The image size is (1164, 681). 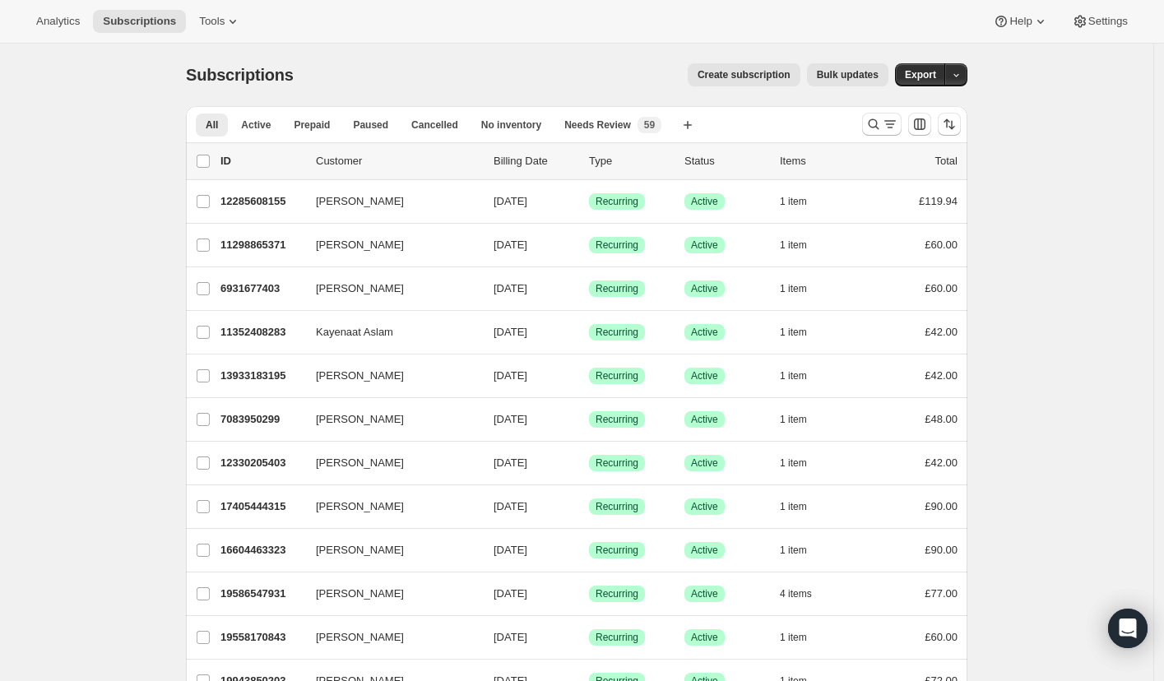 I want to click on p: 13933183195, so click(x=262, y=376).